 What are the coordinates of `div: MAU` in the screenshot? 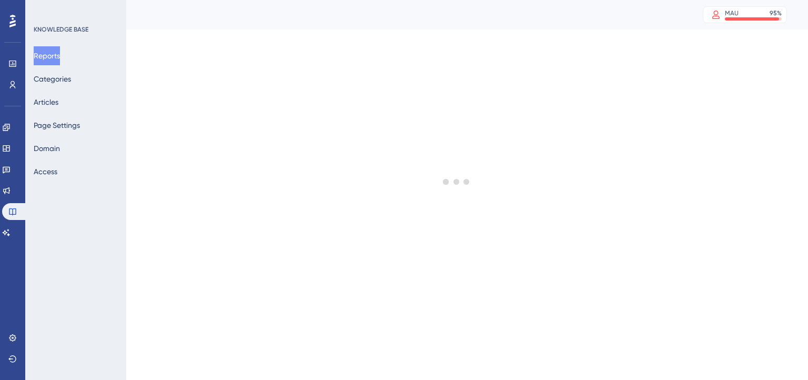 It's located at (731, 13).